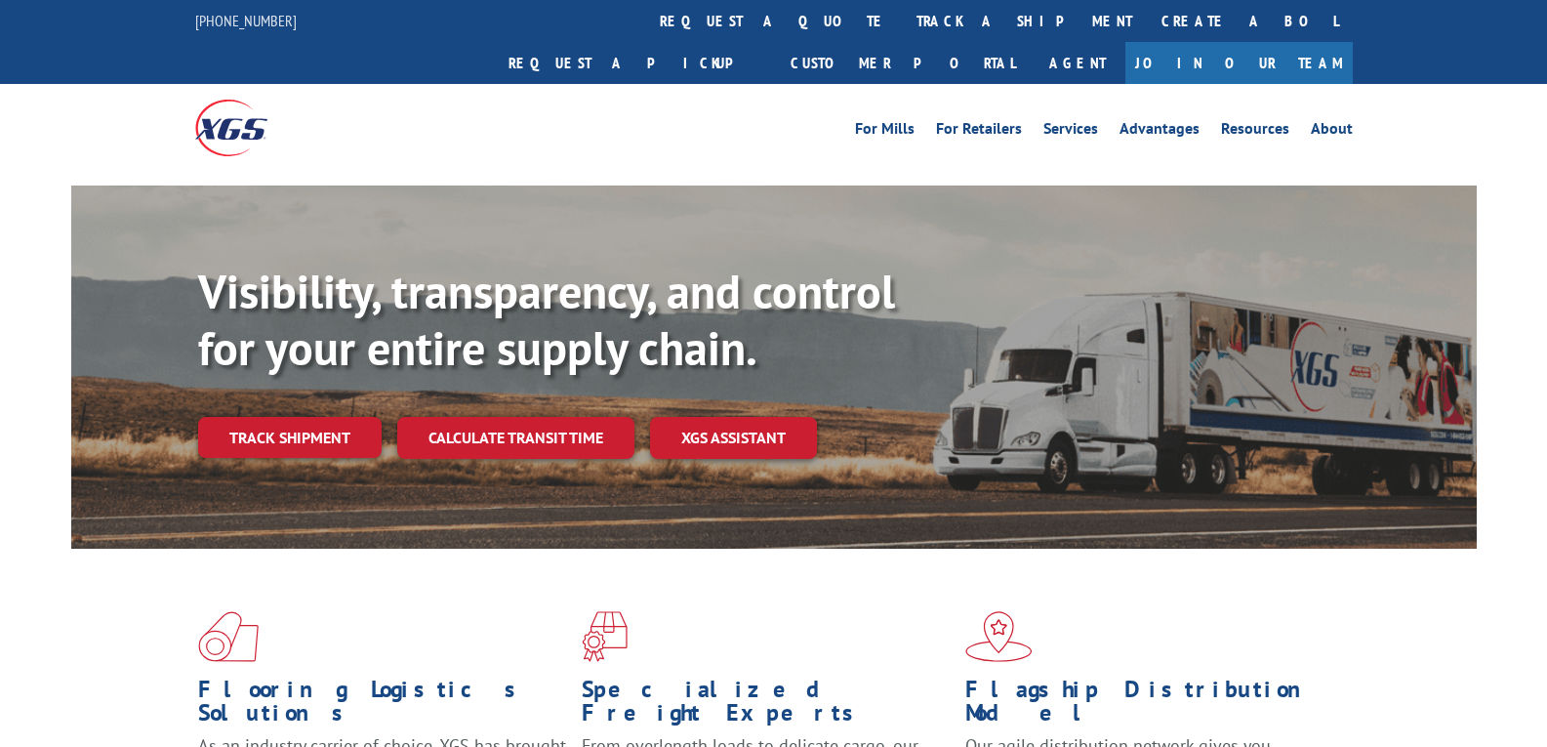 This screenshot has width=1547, height=747. Describe the element at coordinates (515, 437) in the screenshot. I see `a: Calculate transit time` at that location.